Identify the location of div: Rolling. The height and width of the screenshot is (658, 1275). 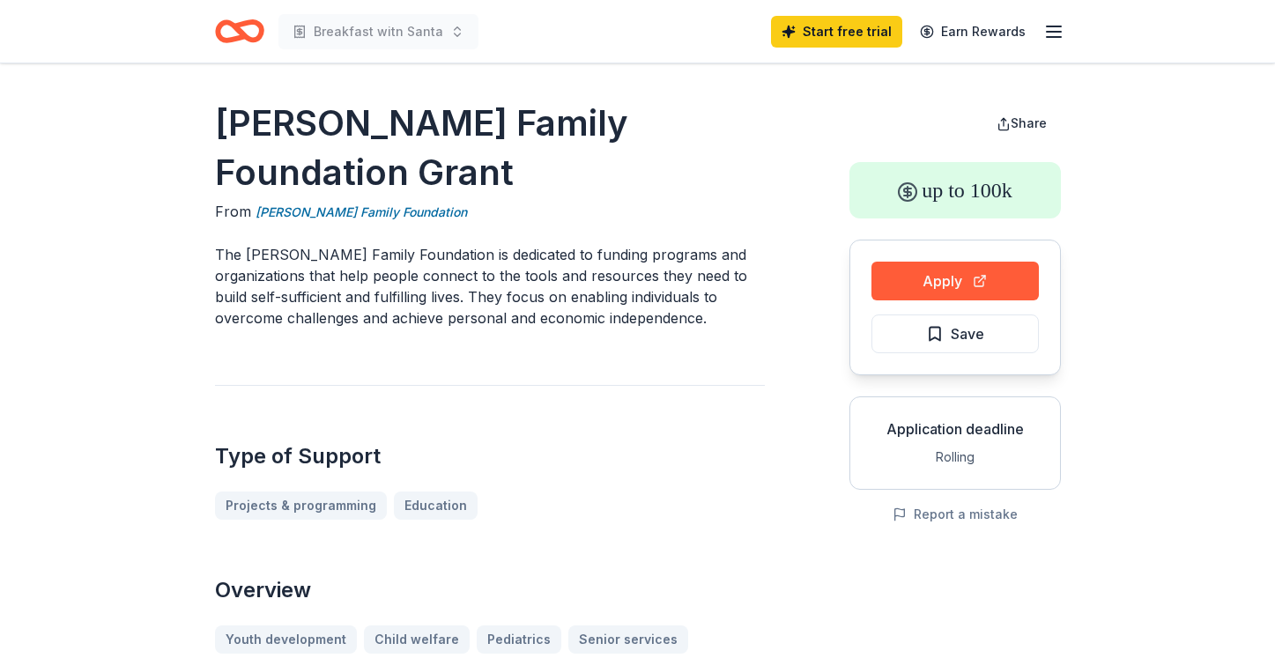
(955, 457).